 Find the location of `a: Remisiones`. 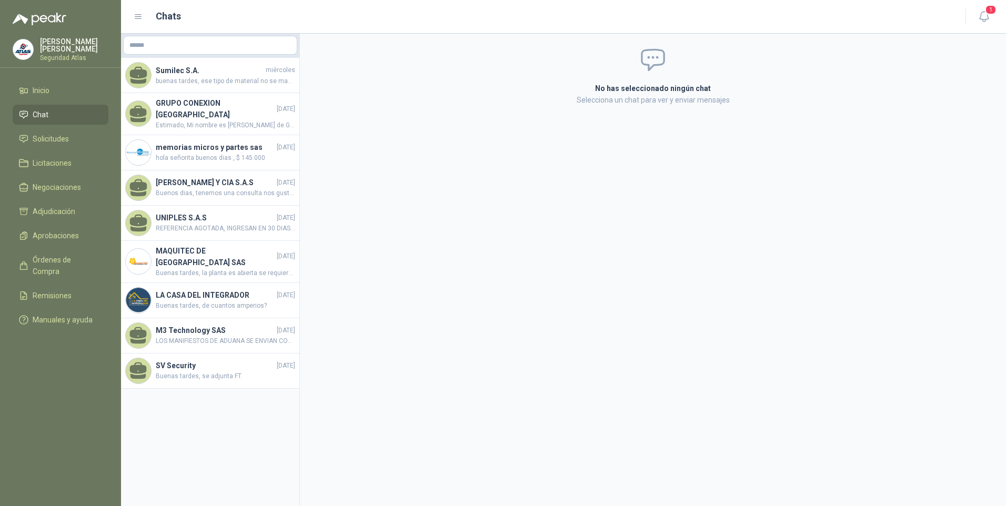

a: Remisiones is located at coordinates (60, 296).